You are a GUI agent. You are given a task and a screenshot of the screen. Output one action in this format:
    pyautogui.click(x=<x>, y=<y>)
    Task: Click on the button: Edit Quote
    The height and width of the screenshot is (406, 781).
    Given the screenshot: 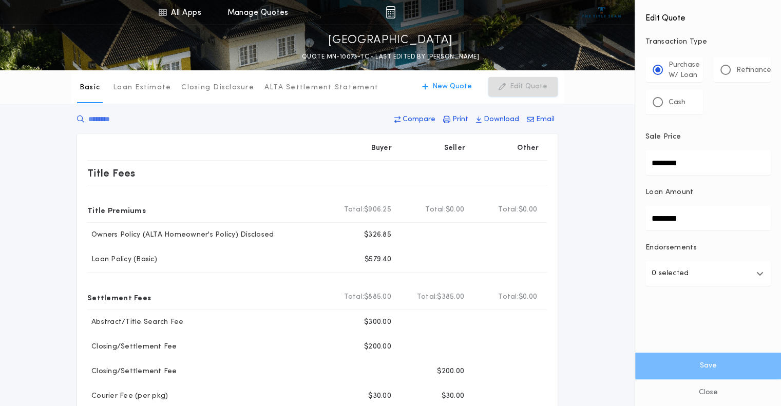 What is the action you would take?
    pyautogui.click(x=523, y=87)
    